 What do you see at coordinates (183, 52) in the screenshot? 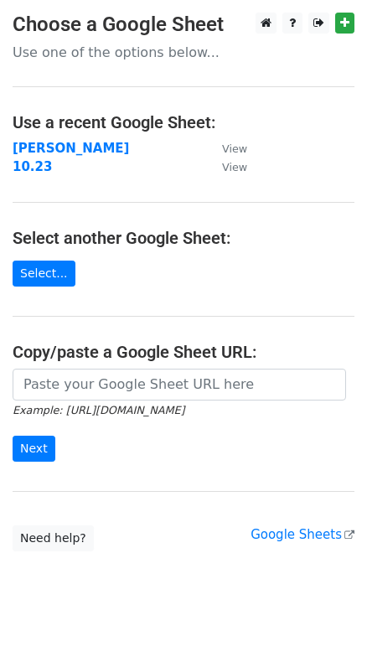
I see `p: Use one of the options below...` at bounding box center [183, 52].